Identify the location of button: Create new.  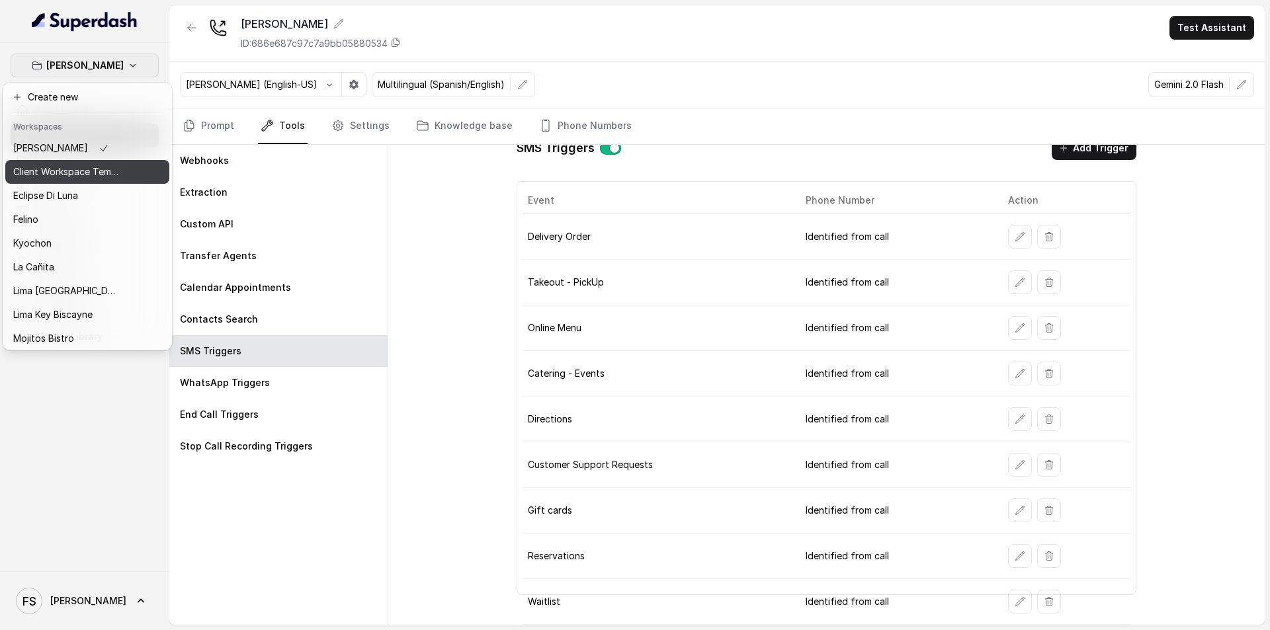
(87, 97).